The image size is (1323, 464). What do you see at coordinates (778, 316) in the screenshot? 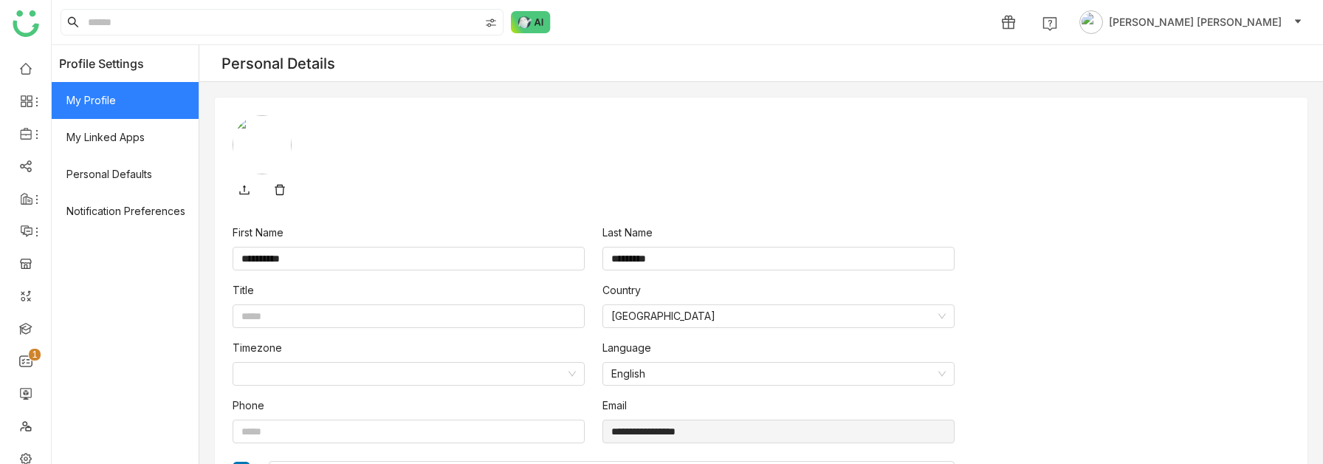
I see `nz-select-item: United States` at bounding box center [778, 316].